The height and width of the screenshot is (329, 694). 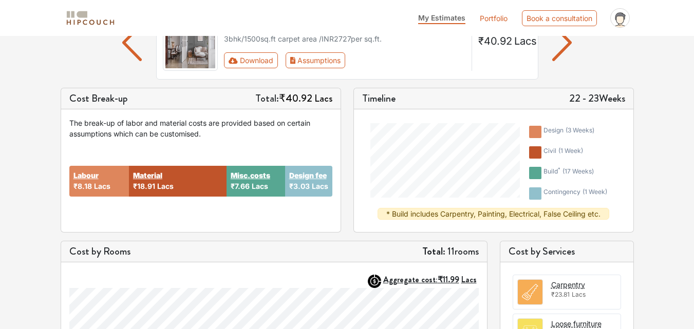 I want to click on img: gallery, so click(x=191, y=43).